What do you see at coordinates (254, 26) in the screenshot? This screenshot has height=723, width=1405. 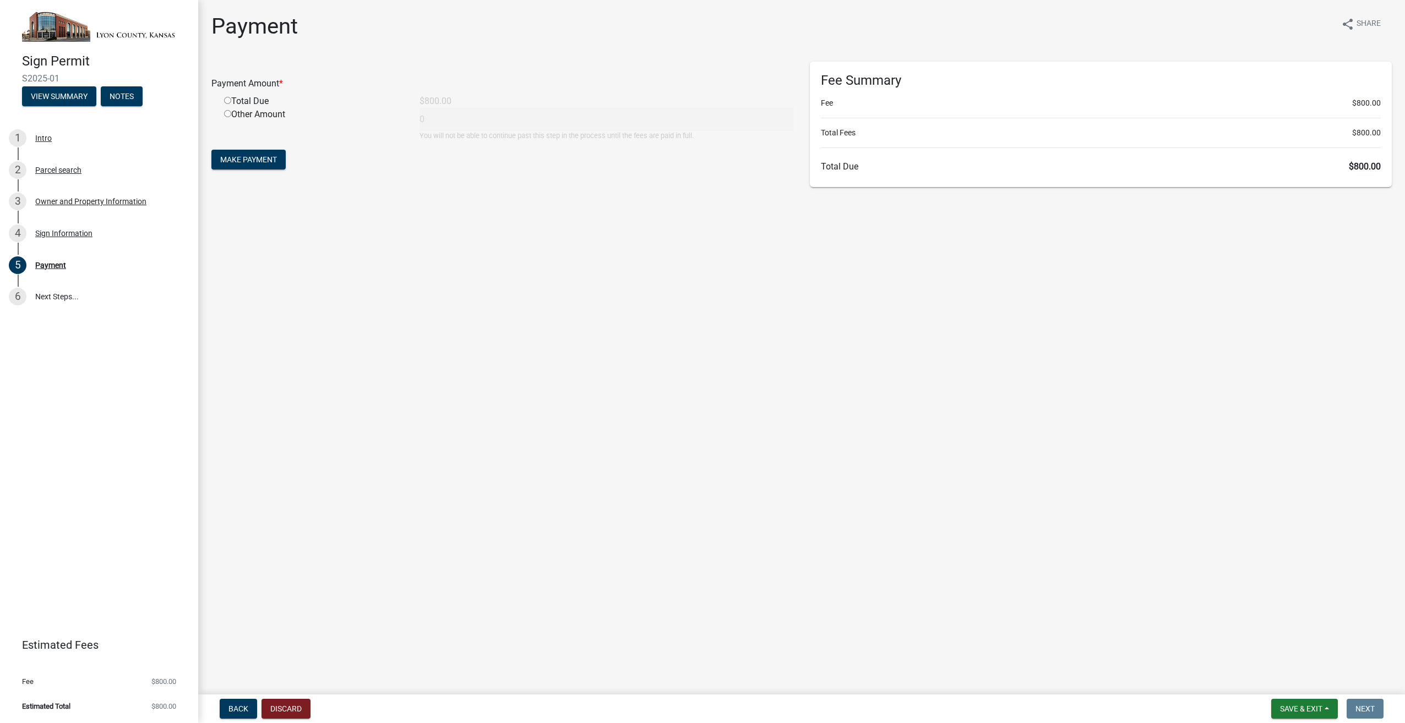 I see `h1: Payment` at bounding box center [254, 26].